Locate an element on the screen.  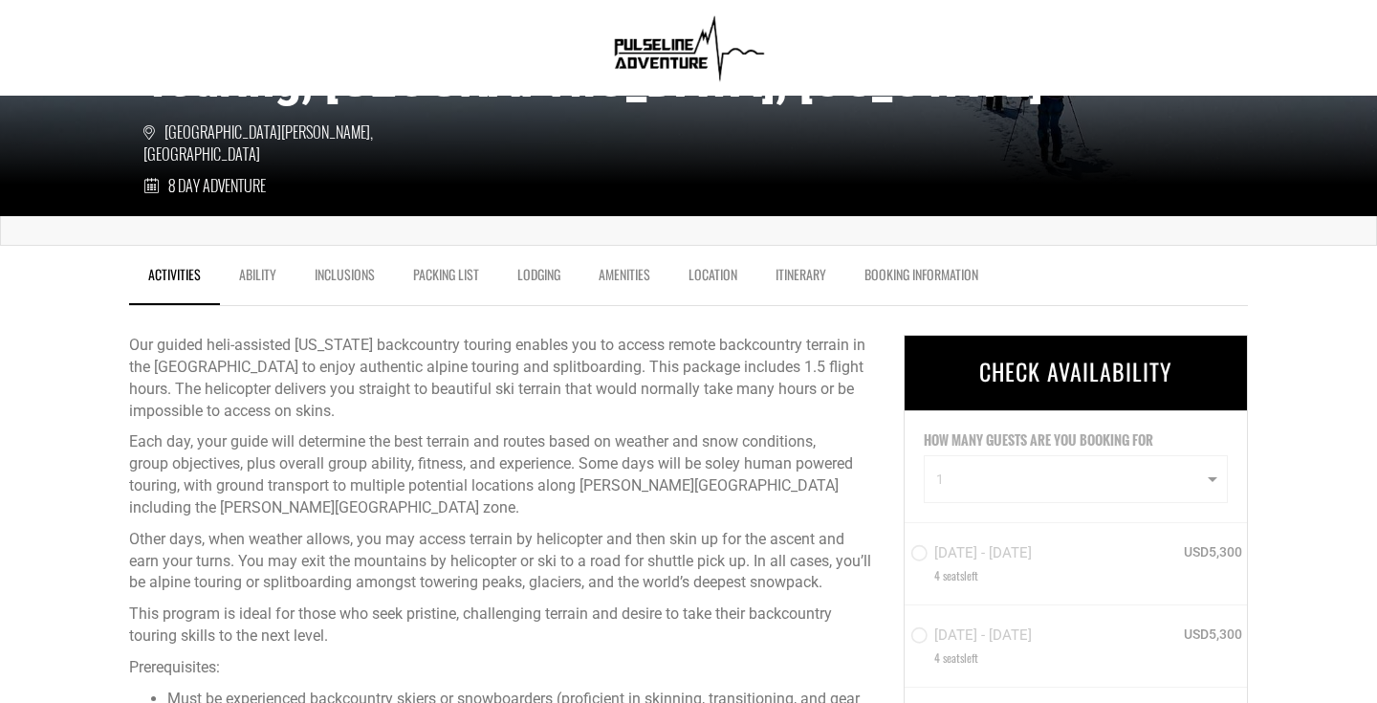
a: Location is located at coordinates (713, 279).